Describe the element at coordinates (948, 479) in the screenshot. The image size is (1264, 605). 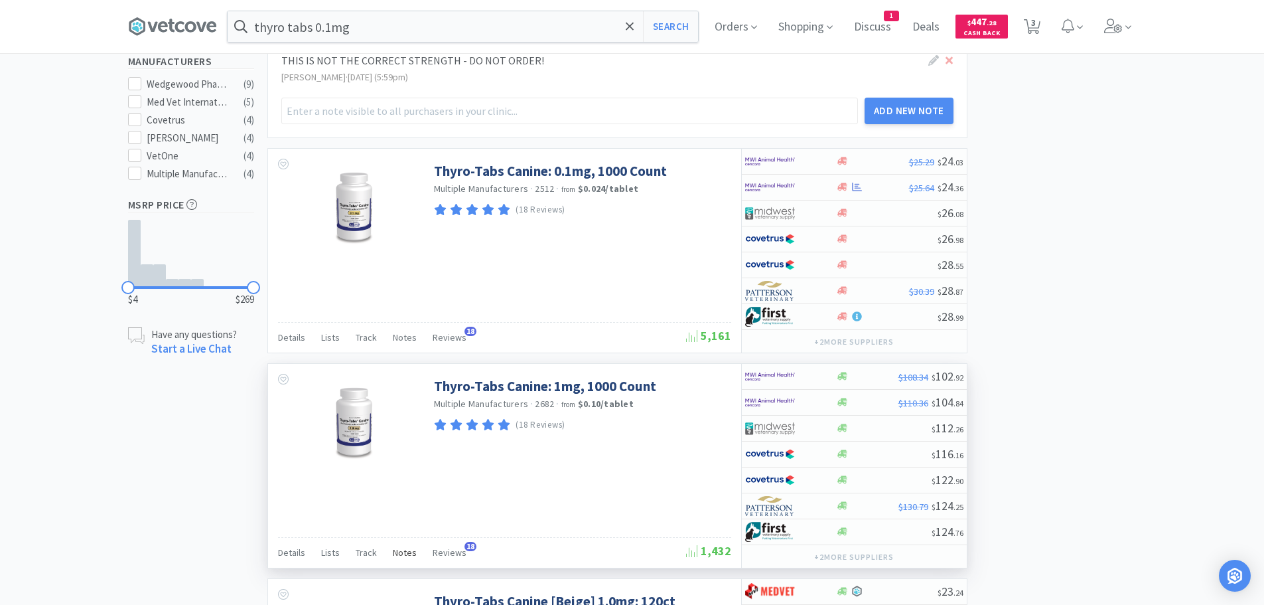
I see `span: 122` at that location.